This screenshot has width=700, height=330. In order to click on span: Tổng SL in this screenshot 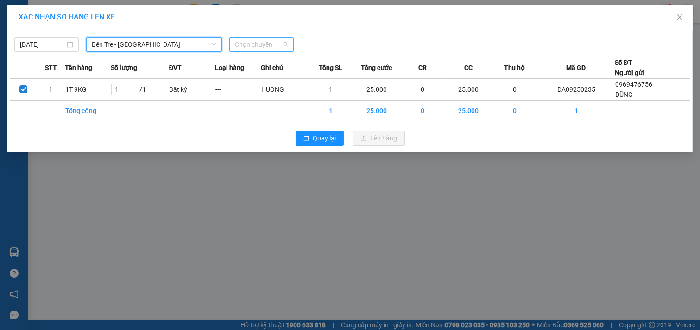, I will do `click(330, 68)`.